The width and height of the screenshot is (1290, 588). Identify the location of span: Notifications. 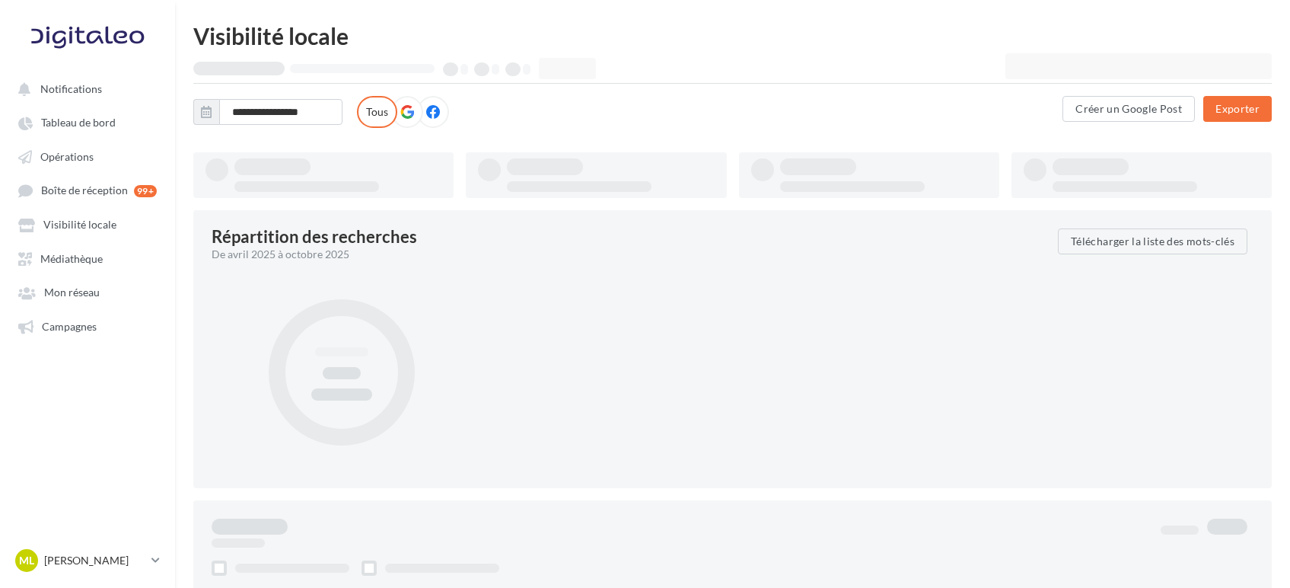
(71, 88).